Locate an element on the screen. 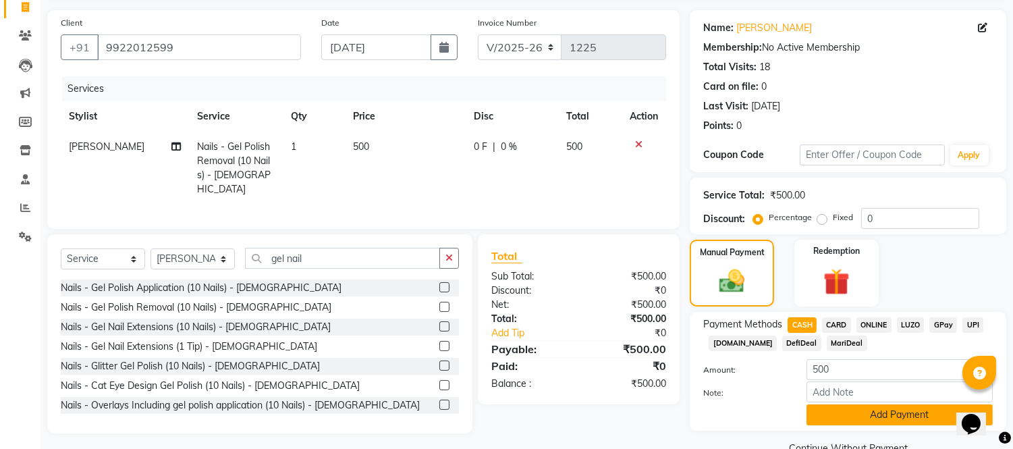 The image size is (1013, 449). div: Balance : is located at coordinates (530, 383).